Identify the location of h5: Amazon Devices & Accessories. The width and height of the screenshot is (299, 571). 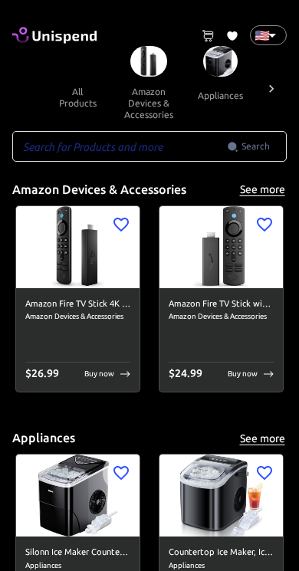
(99, 189).